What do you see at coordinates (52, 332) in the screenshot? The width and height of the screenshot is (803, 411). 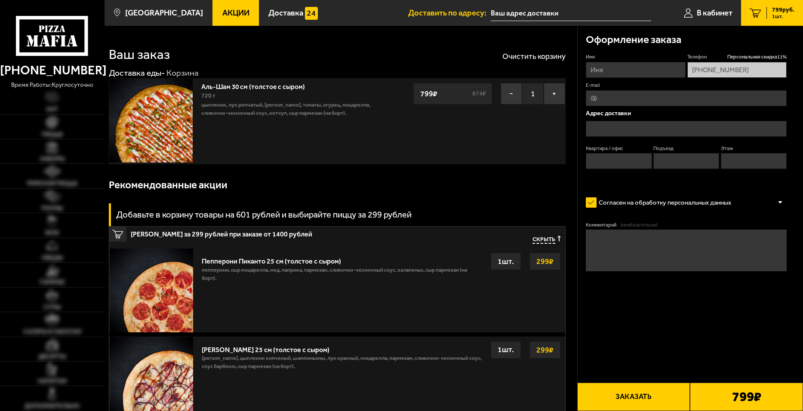 I see `span: Салаты и закуски` at bounding box center [52, 332].